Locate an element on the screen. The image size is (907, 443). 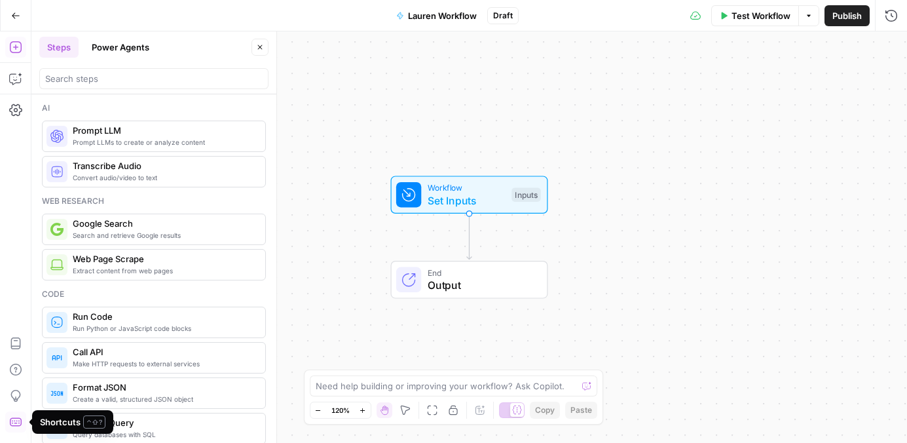
button: Power Agents is located at coordinates (121, 47).